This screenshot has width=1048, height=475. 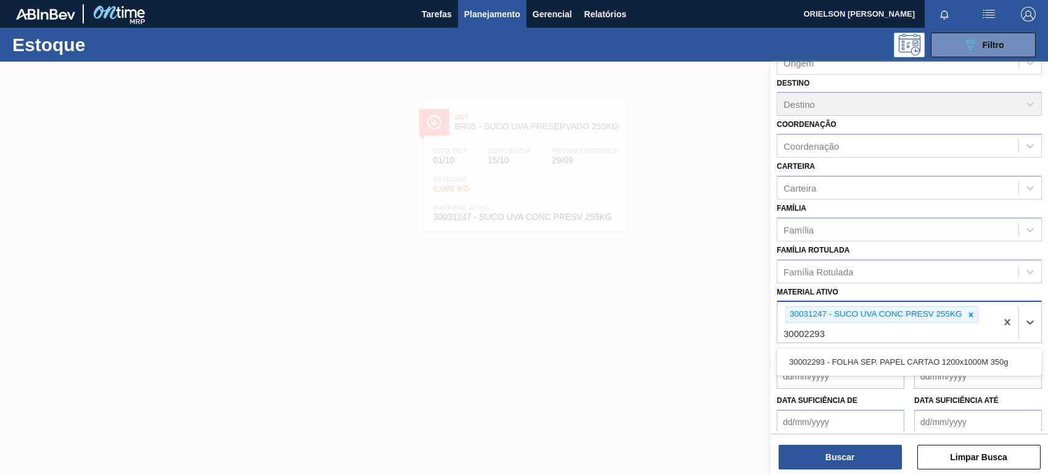 What do you see at coordinates (793, 83) in the screenshot?
I see `label: Destino` at bounding box center [793, 83].